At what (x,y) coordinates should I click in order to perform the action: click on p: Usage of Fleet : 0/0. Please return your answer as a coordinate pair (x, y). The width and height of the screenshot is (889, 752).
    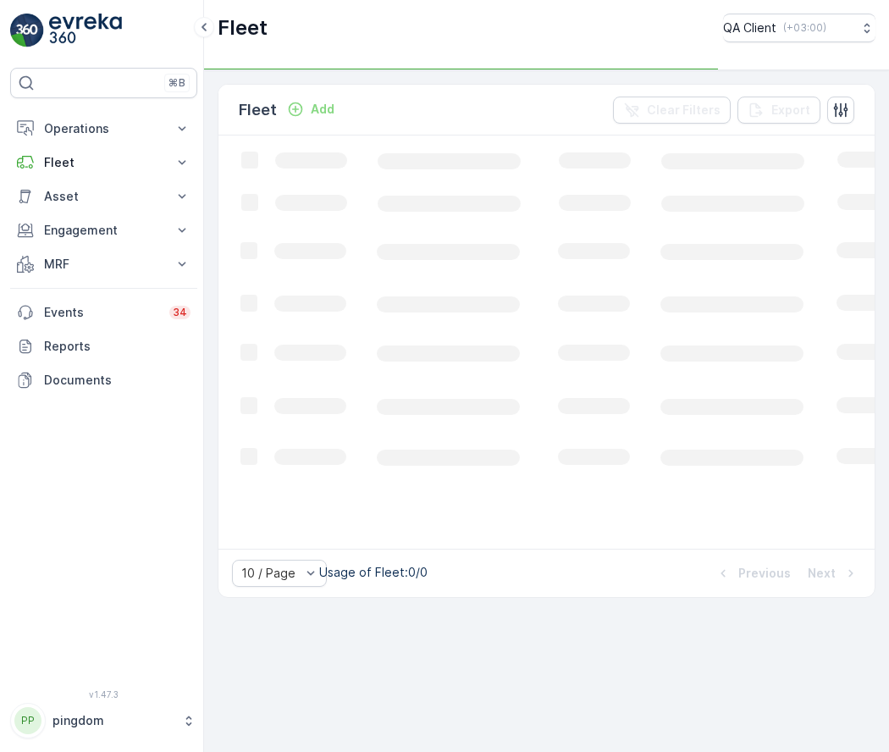
    Looking at the image, I should click on (373, 572).